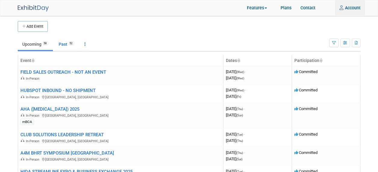 Image resolution: width=378 pixels, height=172 pixels. I want to click on a: Account, so click(350, 8).